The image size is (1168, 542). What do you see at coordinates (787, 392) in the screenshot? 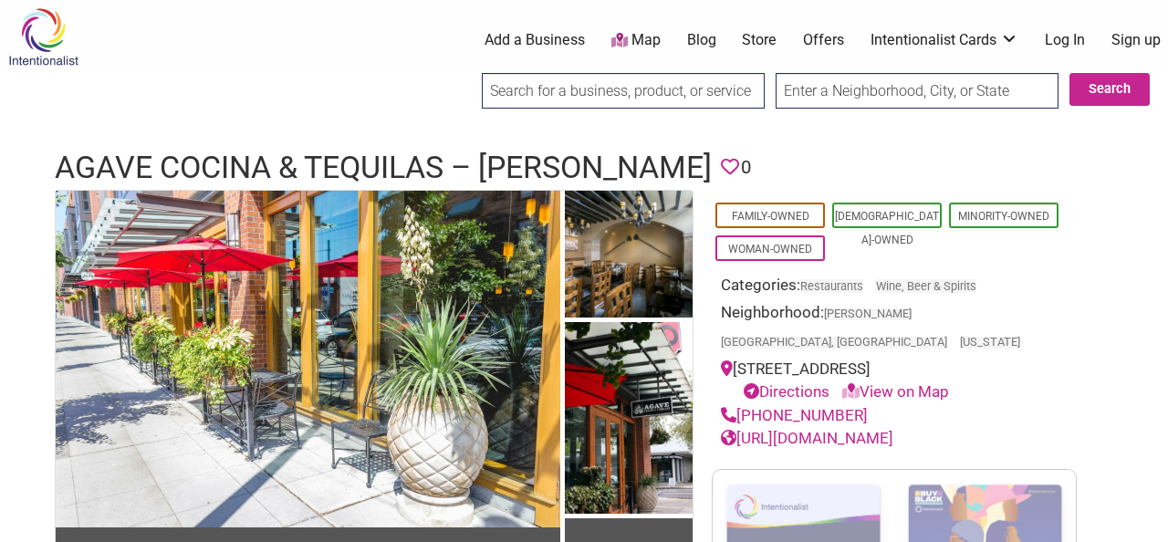
I see `a: Directions` at bounding box center [787, 392].